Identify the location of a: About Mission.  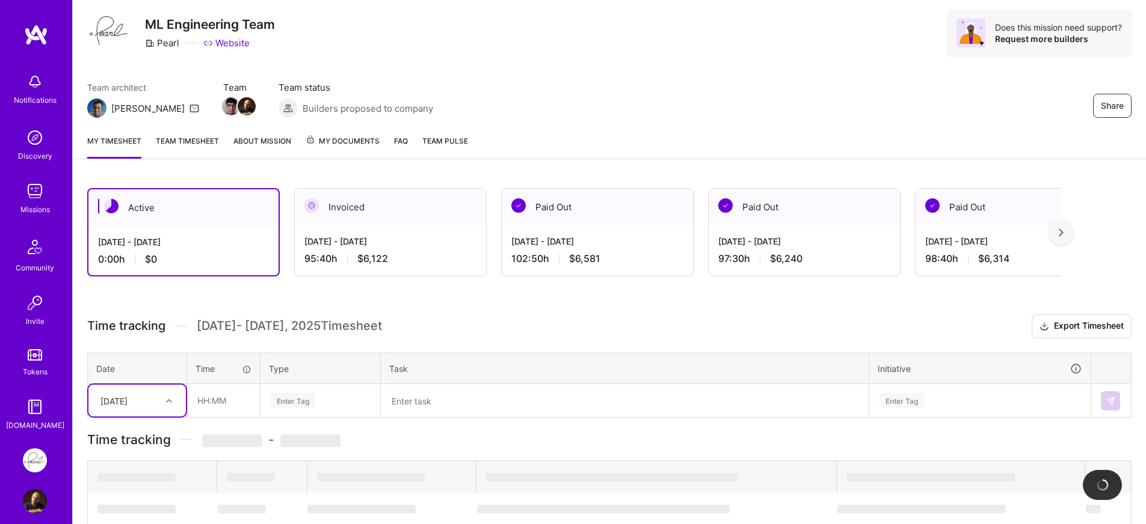
(262, 147).